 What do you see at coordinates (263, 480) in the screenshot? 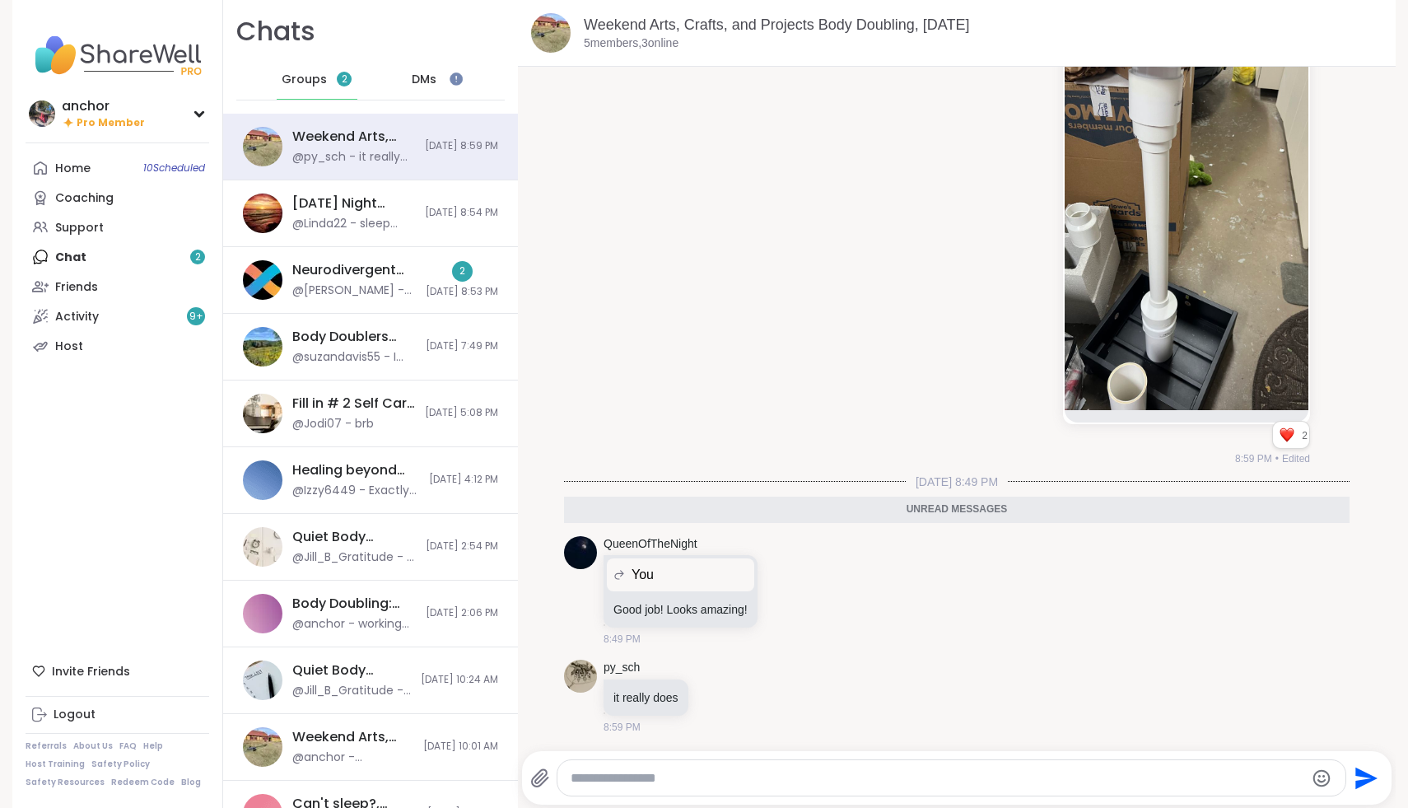
I see `img: Healing beyond Religion, Oct 05` at bounding box center [263, 480].